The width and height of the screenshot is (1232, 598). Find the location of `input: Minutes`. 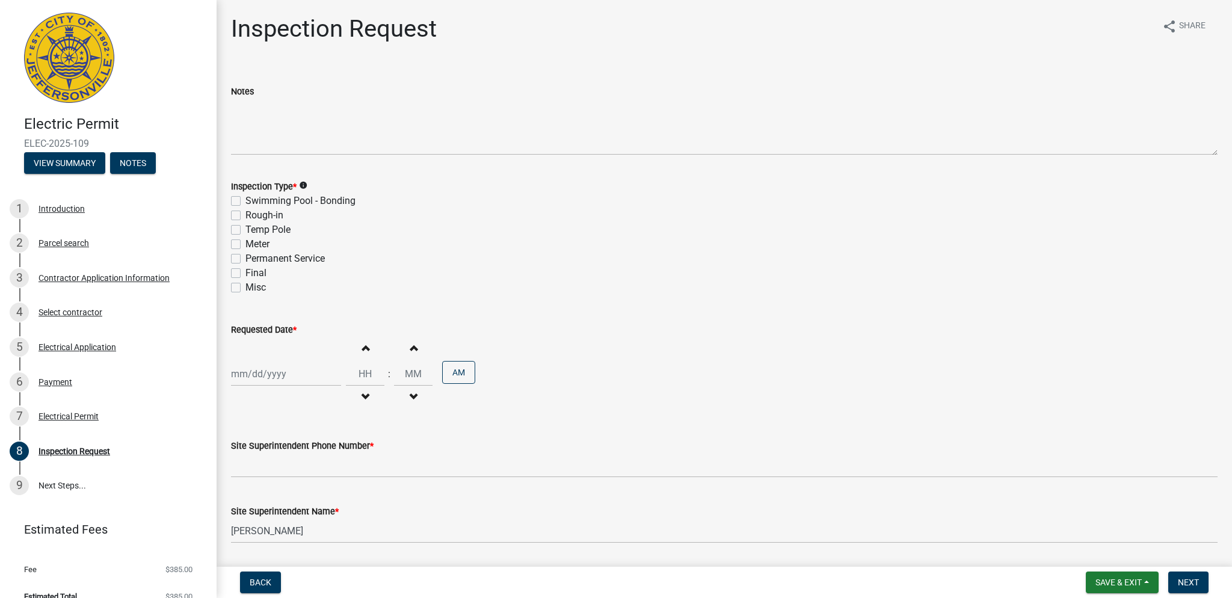

input: Minutes is located at coordinates (413, 374).